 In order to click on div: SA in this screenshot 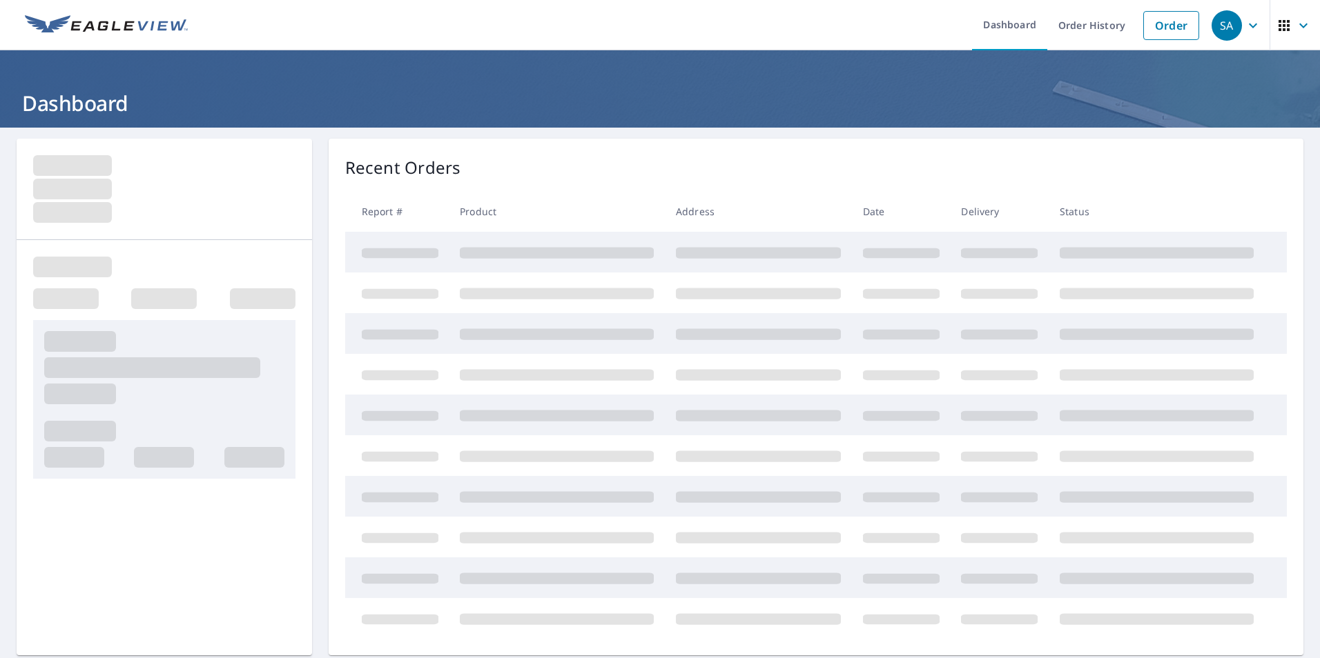, I will do `click(1227, 26)`.